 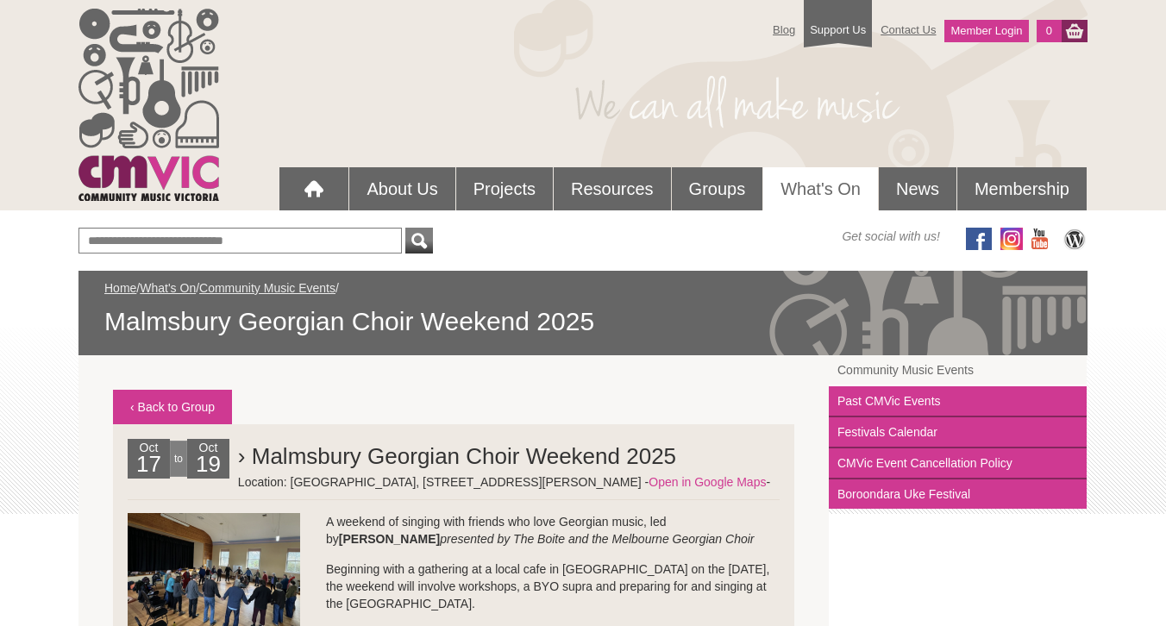 I want to click on h: A weekend of singing with friends who love Georgian music, led by, so click(x=496, y=530).